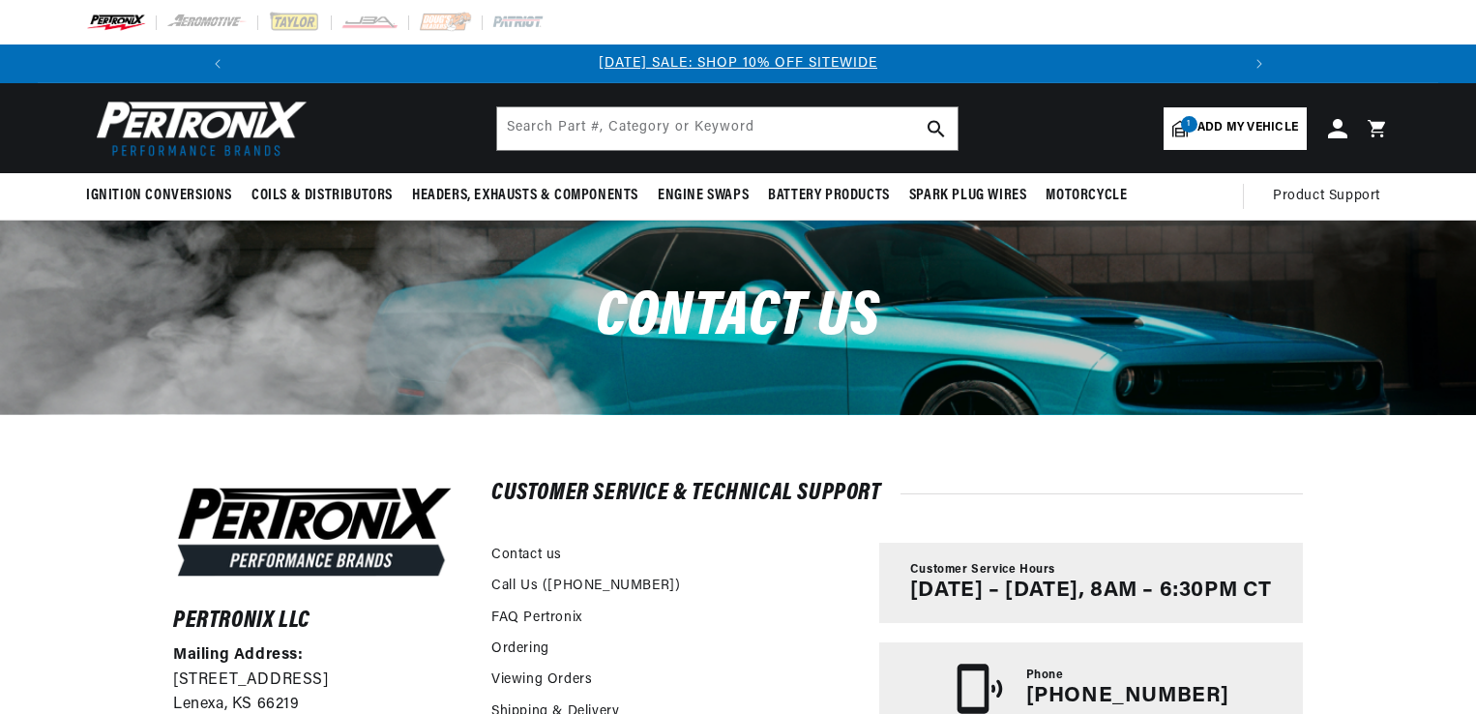 The width and height of the screenshot is (1476, 714). What do you see at coordinates (526, 555) in the screenshot?
I see `a: Contact us` at bounding box center [526, 555].